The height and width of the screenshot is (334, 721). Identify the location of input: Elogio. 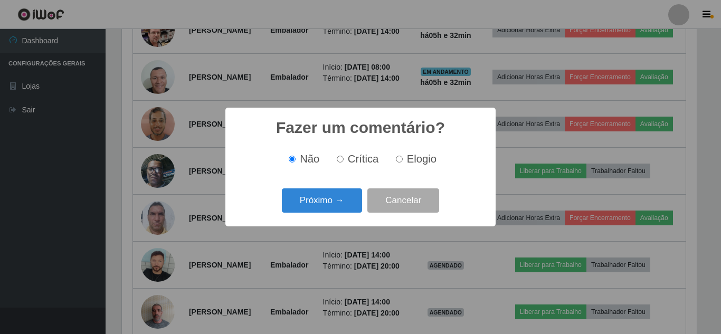
(399, 159).